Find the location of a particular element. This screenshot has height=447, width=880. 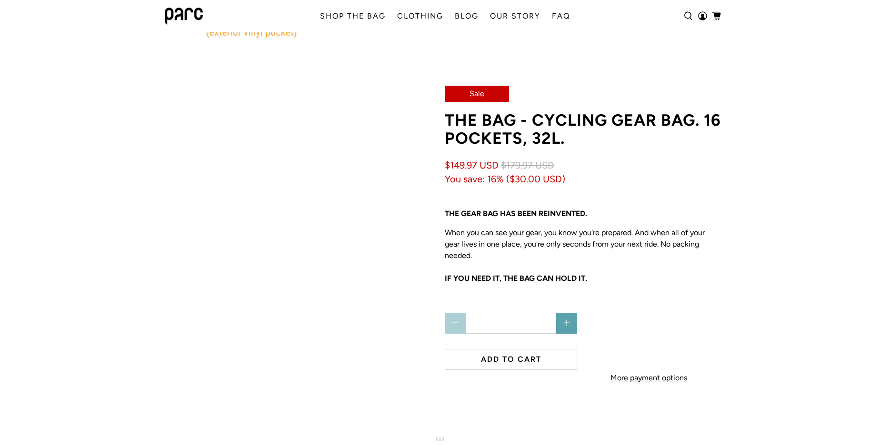

span: $30.00 USD is located at coordinates (536, 179).